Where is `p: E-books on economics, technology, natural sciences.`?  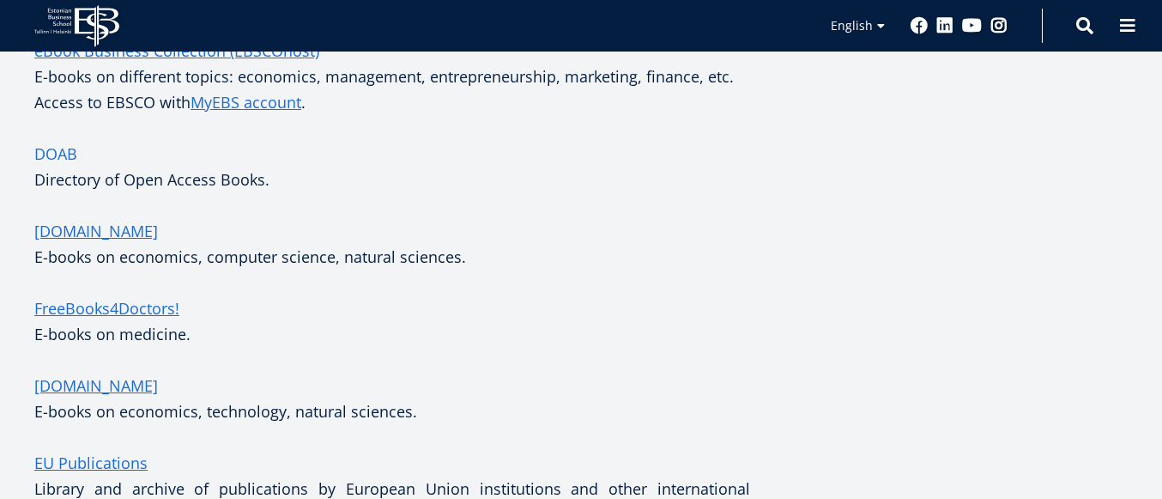 p: E-books on economics, technology, natural sciences. is located at coordinates (392, 398).